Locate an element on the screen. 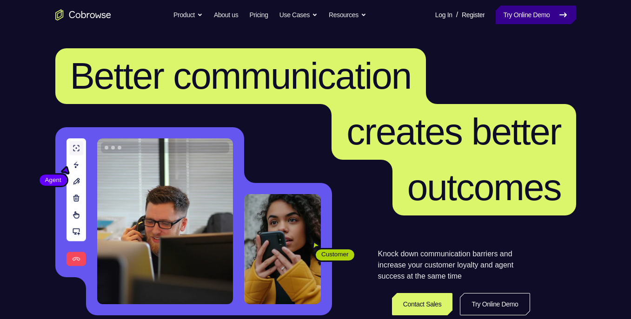 This screenshot has width=631, height=319. span: Better communication is located at coordinates (241, 76).